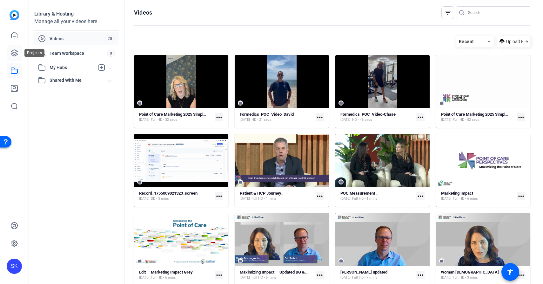 The width and height of the screenshot is (543, 284). Describe the element at coordinates (111, 53) in the screenshot. I see `span: 0` at that location.